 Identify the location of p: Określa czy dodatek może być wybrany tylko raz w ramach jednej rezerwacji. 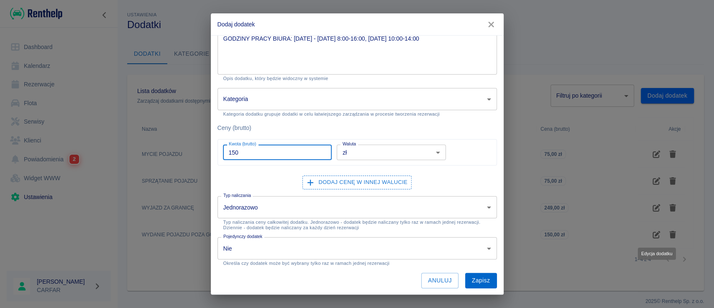
(357, 263).